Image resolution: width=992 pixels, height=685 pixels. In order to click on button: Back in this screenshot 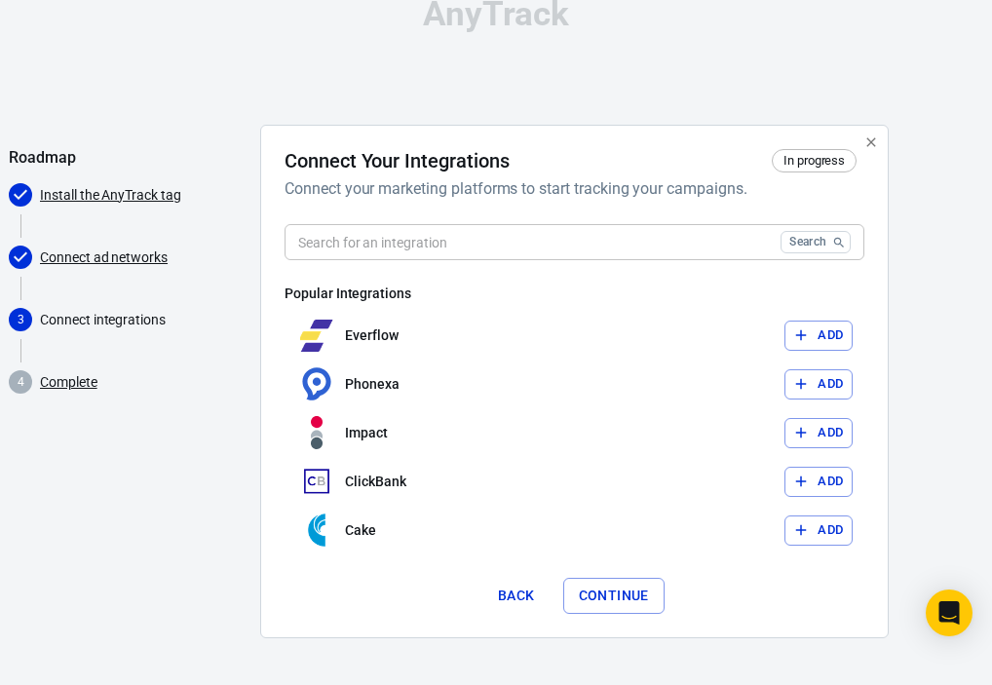, I will do `click(517, 596)`.